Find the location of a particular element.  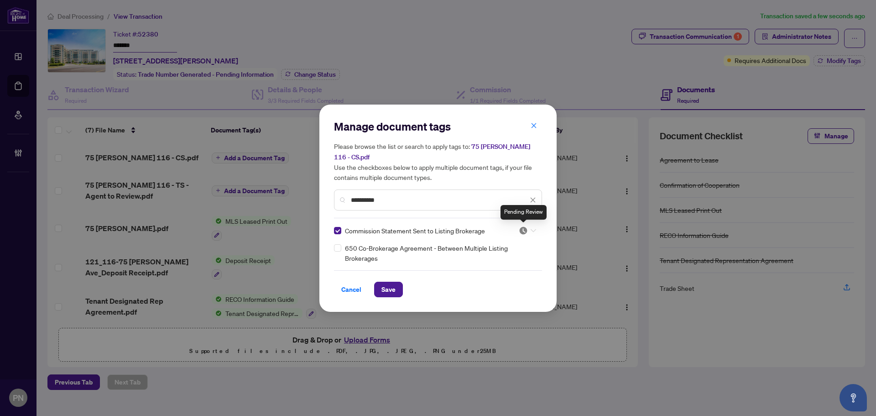

button: Cancel is located at coordinates (351, 289).